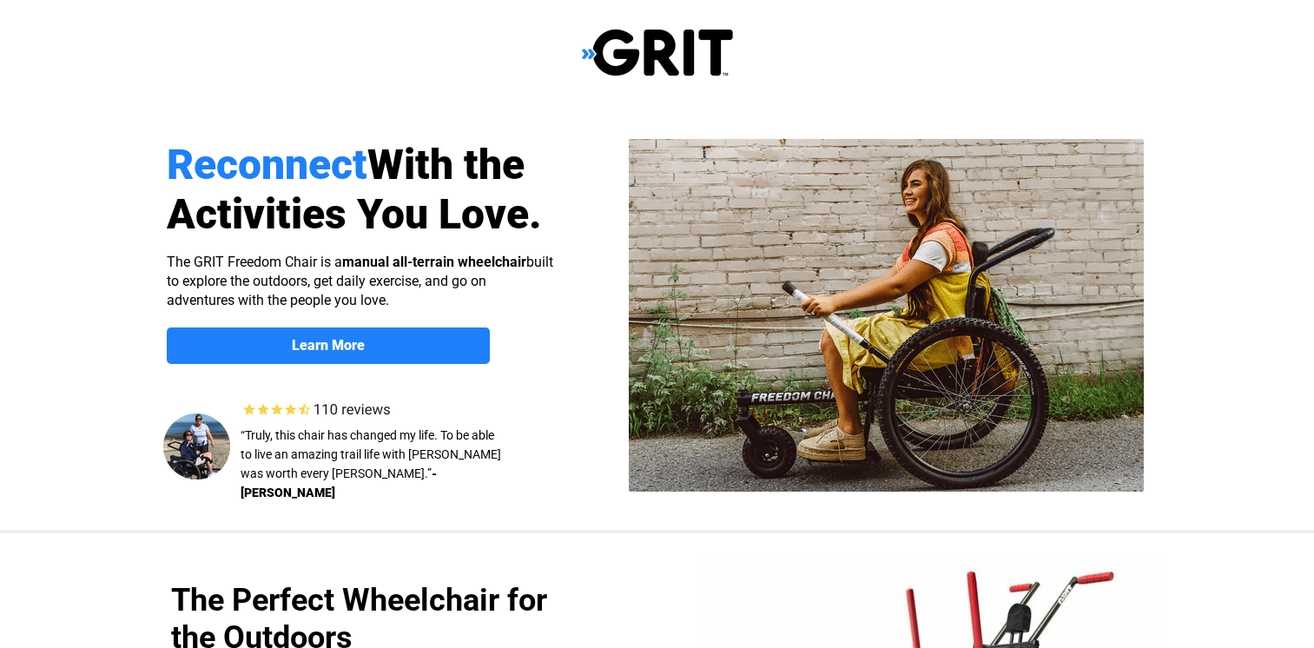 This screenshot has width=1314, height=648. Describe the element at coordinates (360, 280) in the screenshot. I see `span: The GRIT Freedom Chair is a built to explore the outdoors, get daily exercise, and go on adventur...` at that location.